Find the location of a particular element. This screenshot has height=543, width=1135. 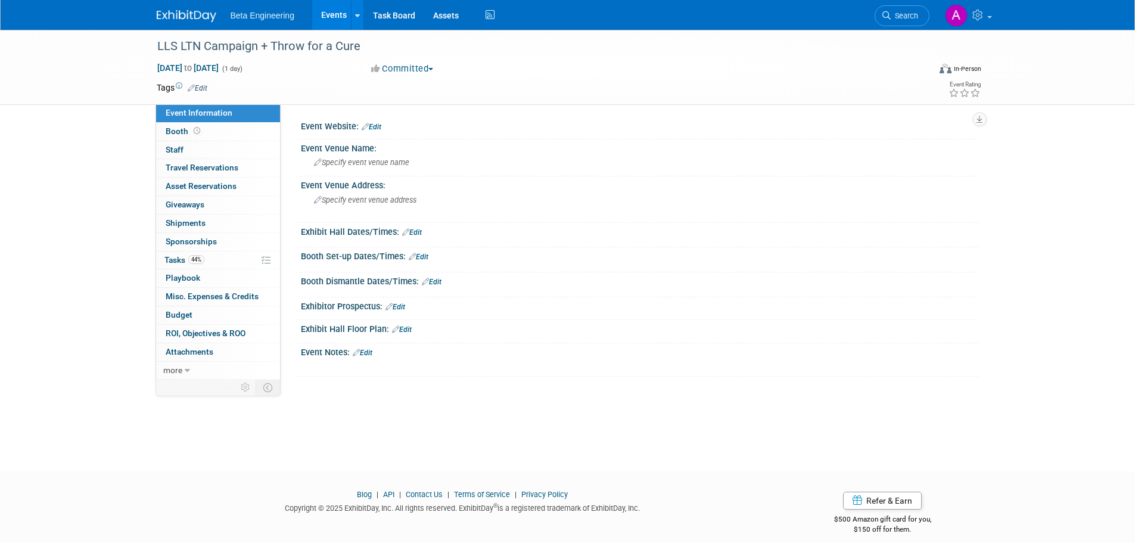

span: ROI, Objectives & ROO is located at coordinates (206, 333).